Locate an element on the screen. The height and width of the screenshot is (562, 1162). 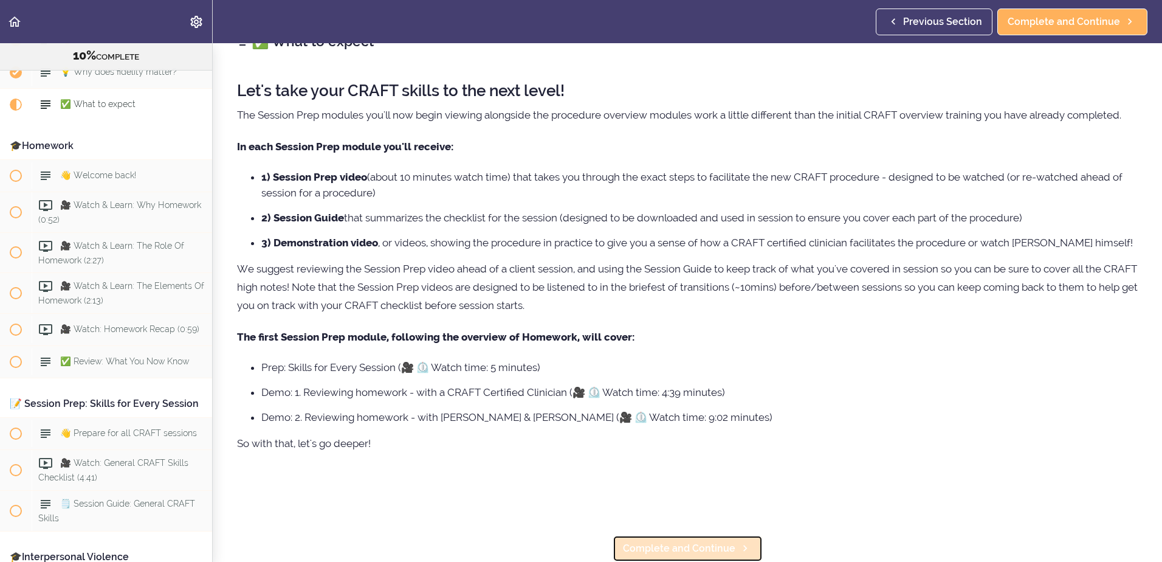
li: , or videos, showing the procedure in practice to give you a sense of how a CRAFT certified clini... is located at coordinates (700, 243).